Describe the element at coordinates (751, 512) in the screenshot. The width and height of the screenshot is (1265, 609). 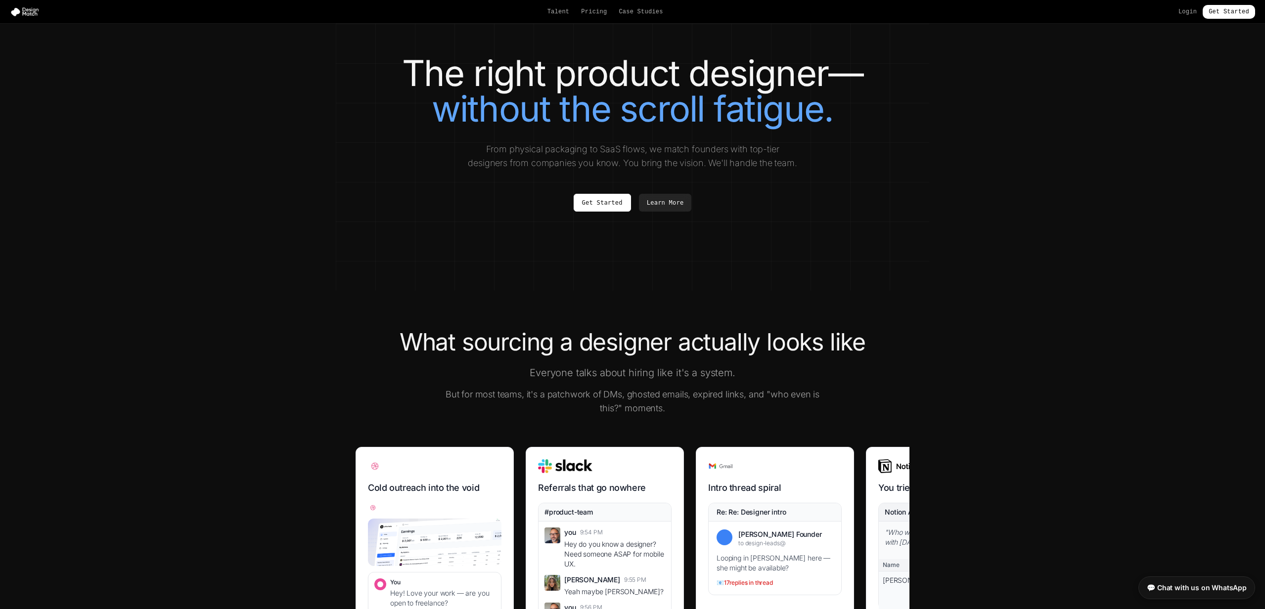
I see `div: Re: Re: Designer intro` at that location.